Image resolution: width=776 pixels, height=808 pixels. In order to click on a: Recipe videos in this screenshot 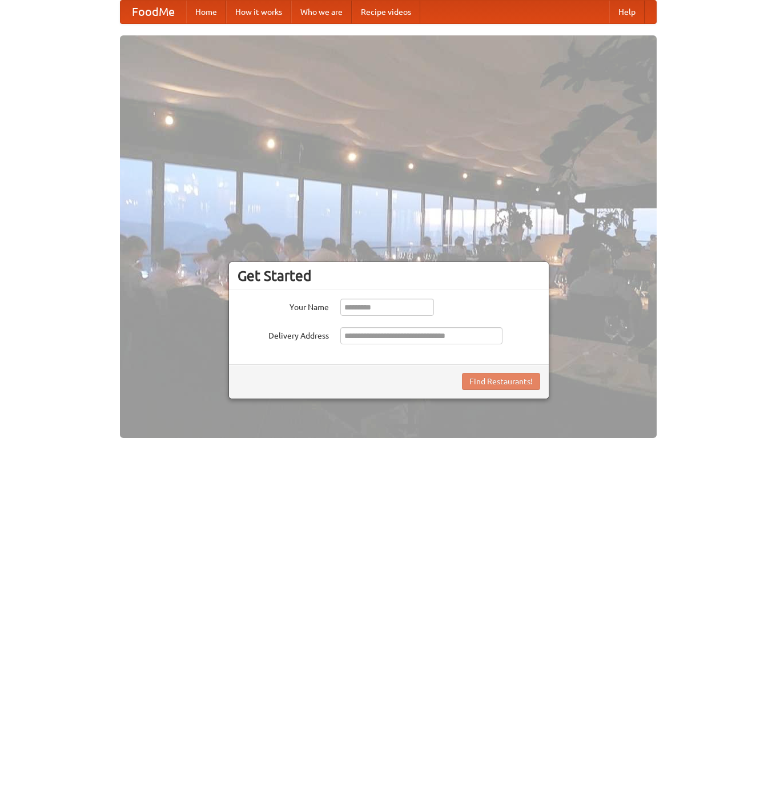, I will do `click(386, 12)`.